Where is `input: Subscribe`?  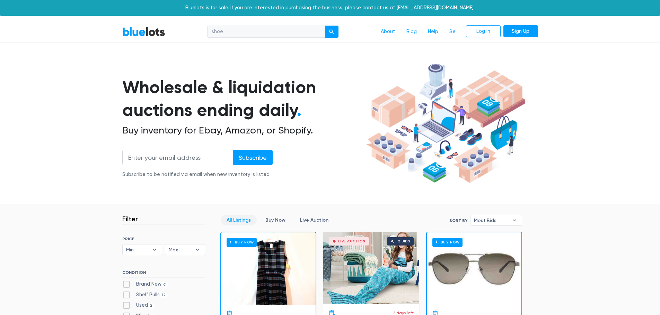
input: Subscribe is located at coordinates (252, 158).